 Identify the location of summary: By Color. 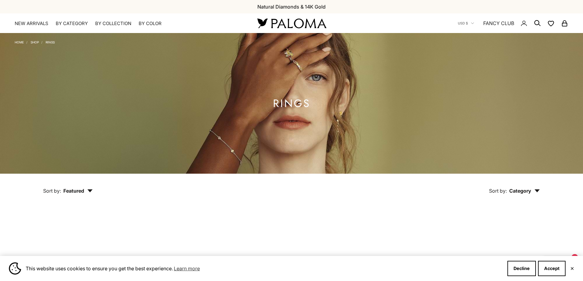
(150, 24).